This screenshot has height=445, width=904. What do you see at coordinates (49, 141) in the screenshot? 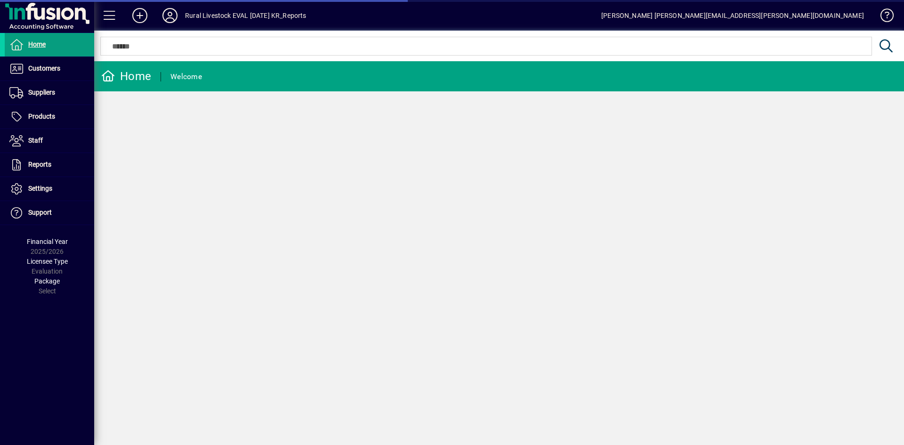
I see `a: Staff` at bounding box center [49, 141].